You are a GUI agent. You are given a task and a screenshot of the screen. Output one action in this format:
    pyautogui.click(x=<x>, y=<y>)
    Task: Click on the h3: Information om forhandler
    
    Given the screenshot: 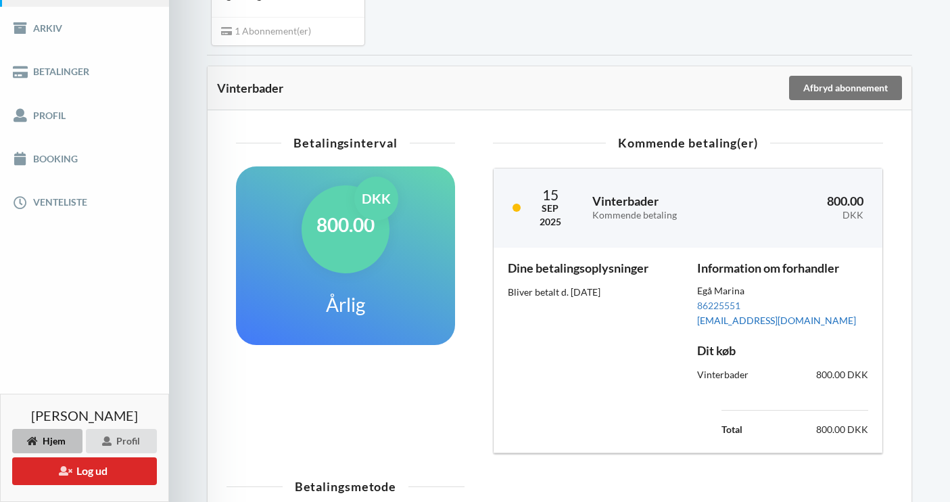 What is the action you would take?
    pyautogui.click(x=783, y=268)
    